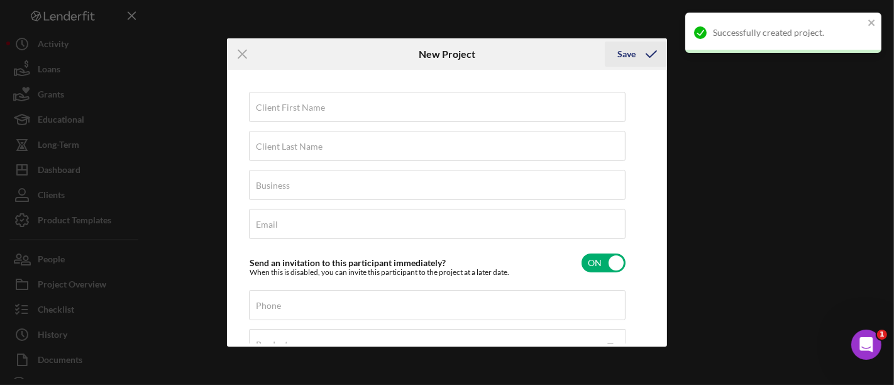 The width and height of the screenshot is (894, 385). I want to click on div: Product, so click(272, 344).